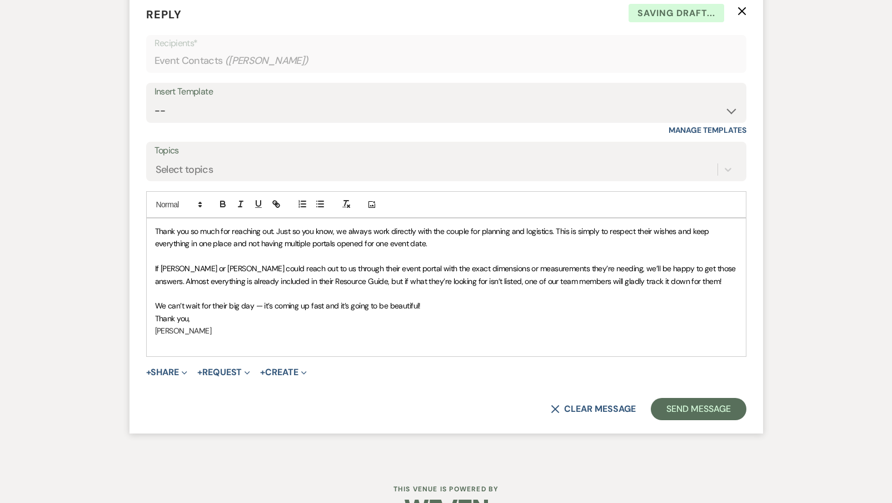 This screenshot has width=892, height=503. Describe the element at coordinates (184, 169) in the screenshot. I see `div: Select topics` at that location.